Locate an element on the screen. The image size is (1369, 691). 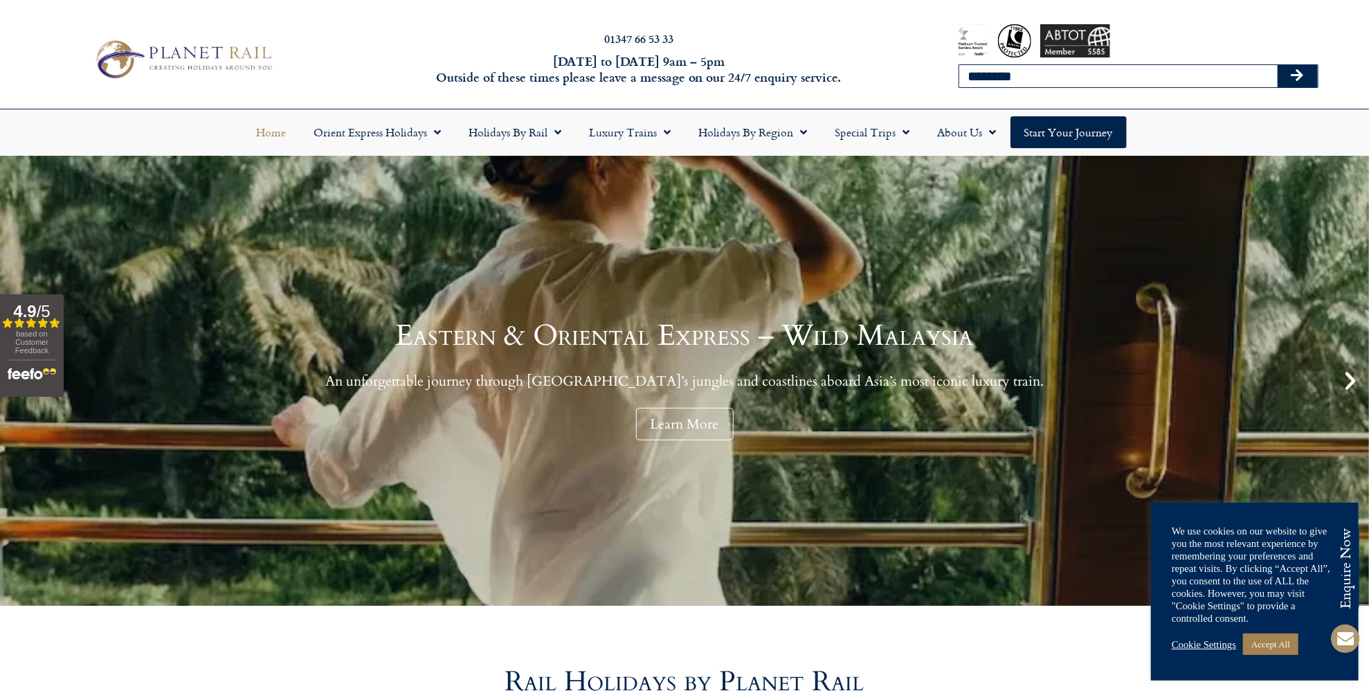
a: Holidays by Rail is located at coordinates (515, 132).